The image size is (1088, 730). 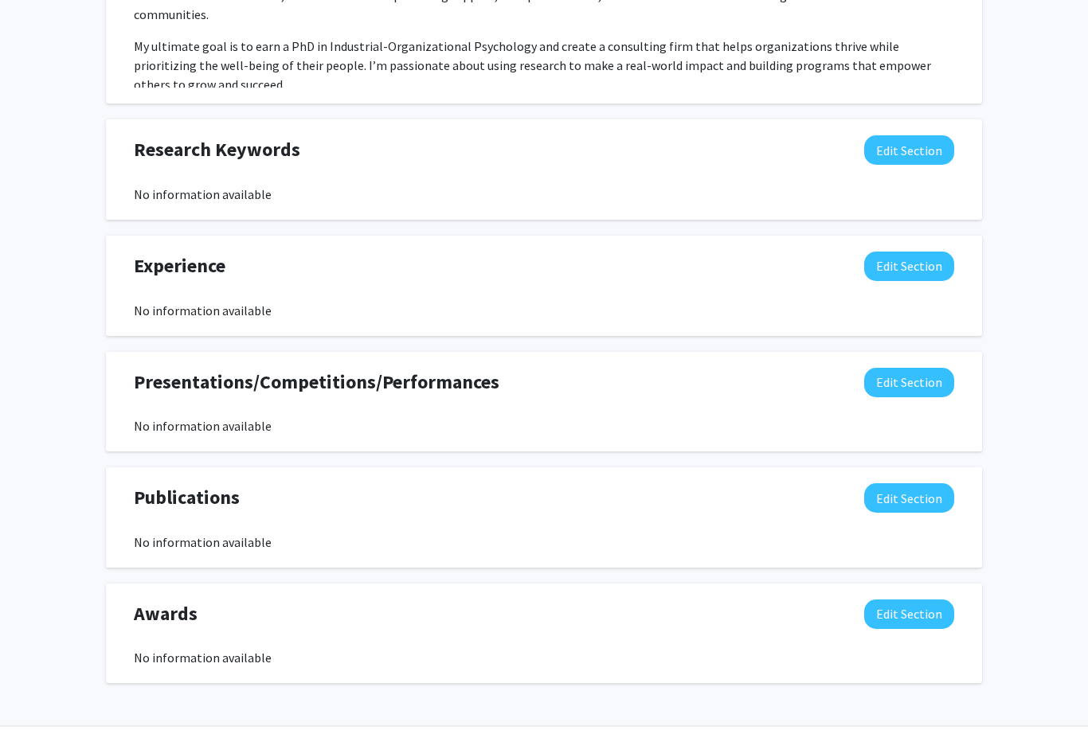 What do you see at coordinates (166, 614) in the screenshot?
I see `span: Awards` at bounding box center [166, 614].